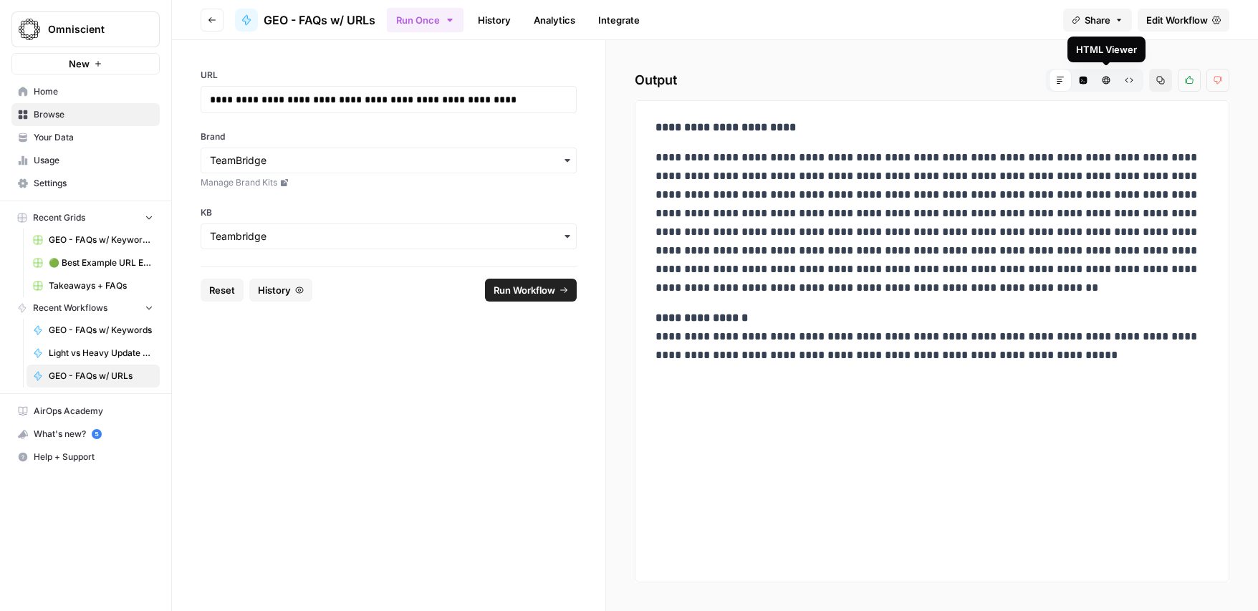 The height and width of the screenshot is (611, 1258). What do you see at coordinates (101, 330) in the screenshot?
I see `span: GEO - FAQs w/ Keywords` at bounding box center [101, 330].